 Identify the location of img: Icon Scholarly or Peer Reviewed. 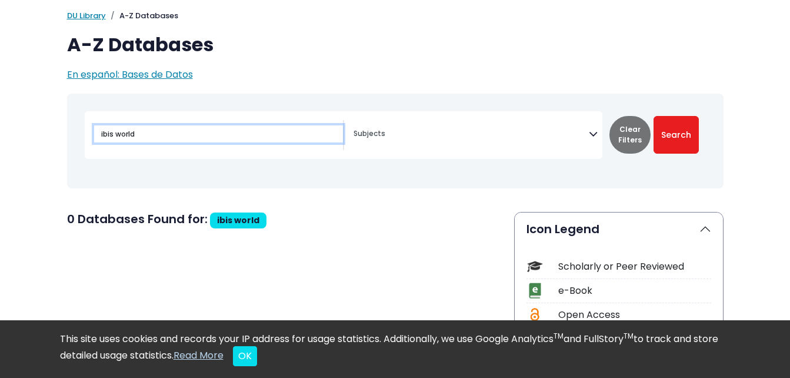
(535, 266).